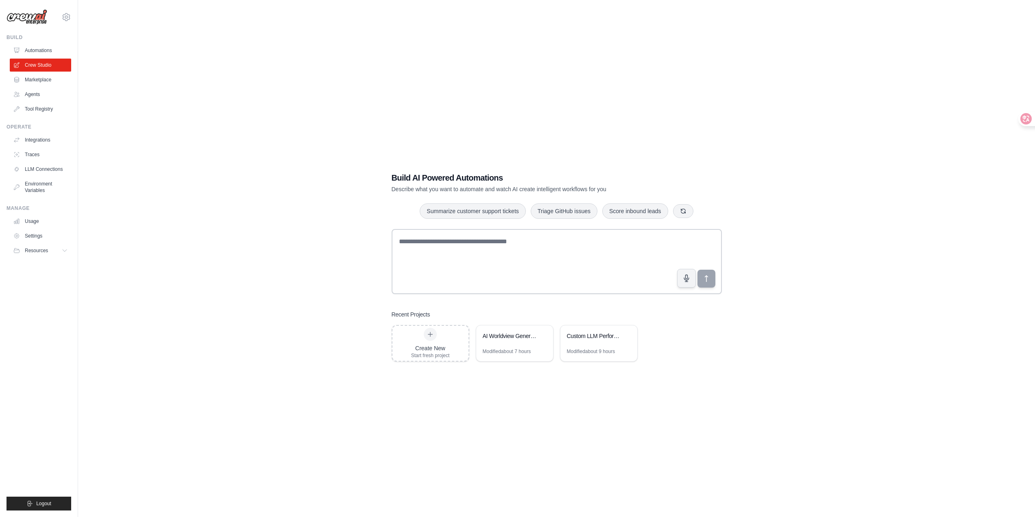 The image size is (1035, 517). What do you see at coordinates (39, 208) in the screenshot?
I see `div: Manage` at bounding box center [39, 208].